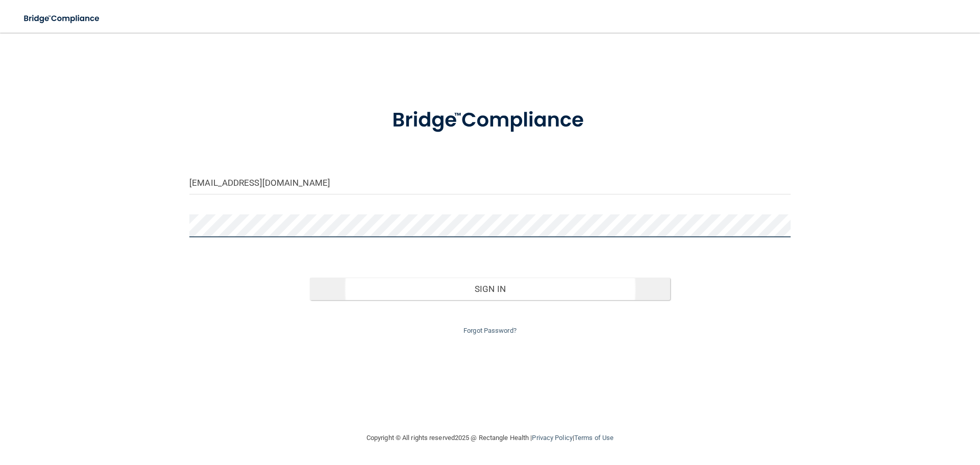 This screenshot has height=465, width=980. What do you see at coordinates (552, 438) in the screenshot?
I see `a: Privacy Policy` at bounding box center [552, 438].